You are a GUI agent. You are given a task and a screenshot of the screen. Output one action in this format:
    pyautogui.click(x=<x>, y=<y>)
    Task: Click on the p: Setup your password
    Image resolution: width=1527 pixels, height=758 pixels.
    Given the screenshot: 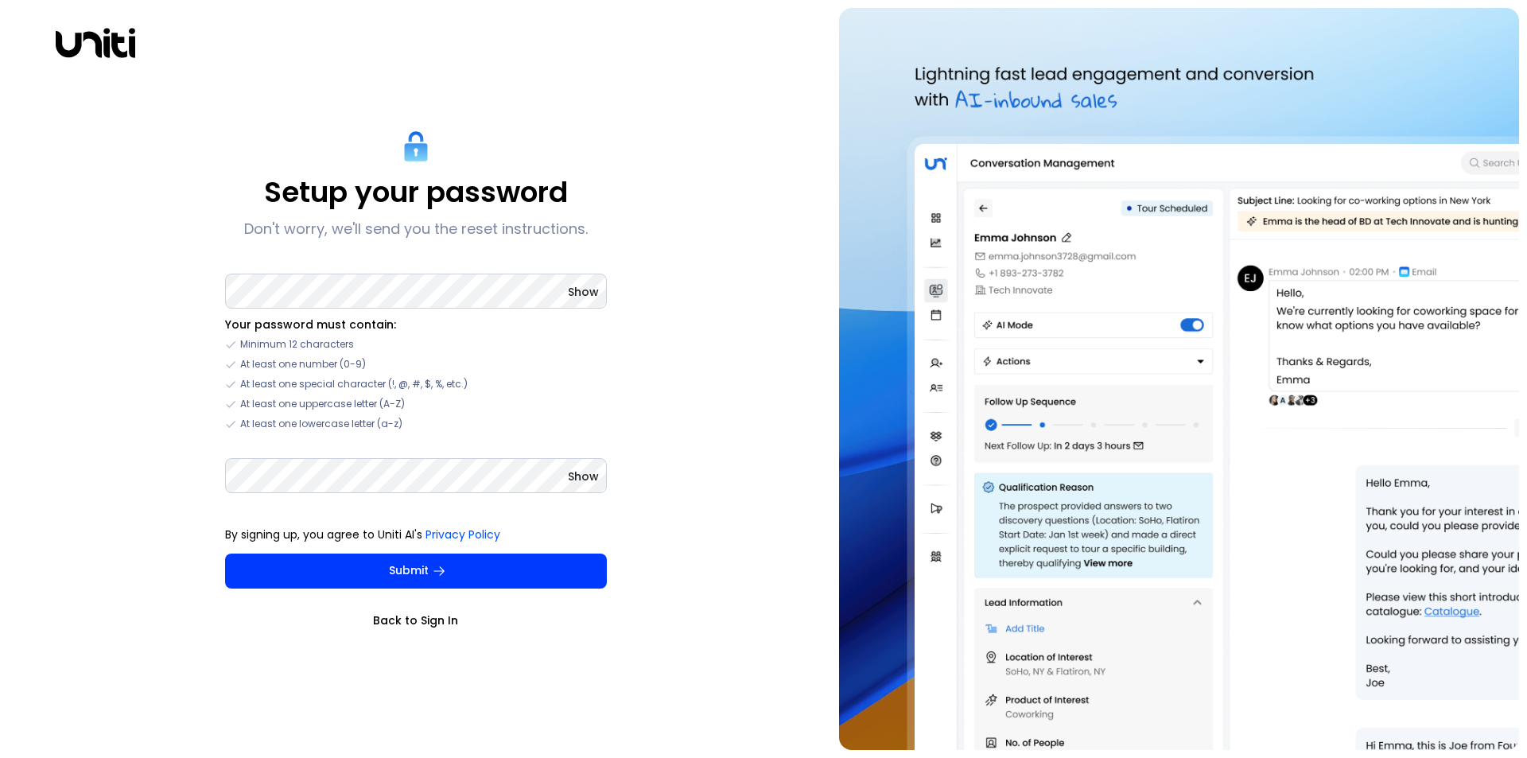 What is the action you would take?
    pyautogui.click(x=416, y=192)
    